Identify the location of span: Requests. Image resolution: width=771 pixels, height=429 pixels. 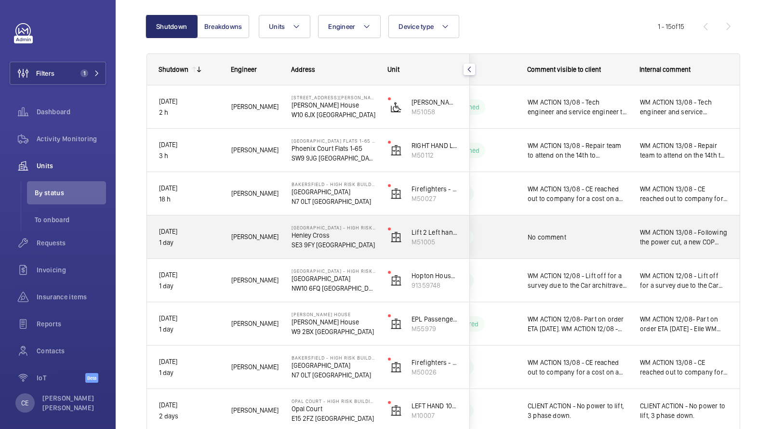
(71, 243).